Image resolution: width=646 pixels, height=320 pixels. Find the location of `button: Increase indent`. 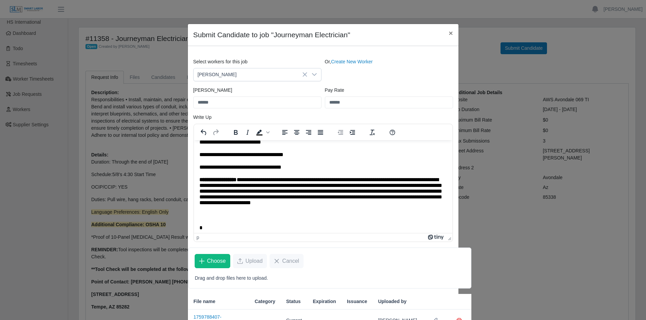

button: Increase indent is located at coordinates (352, 133).